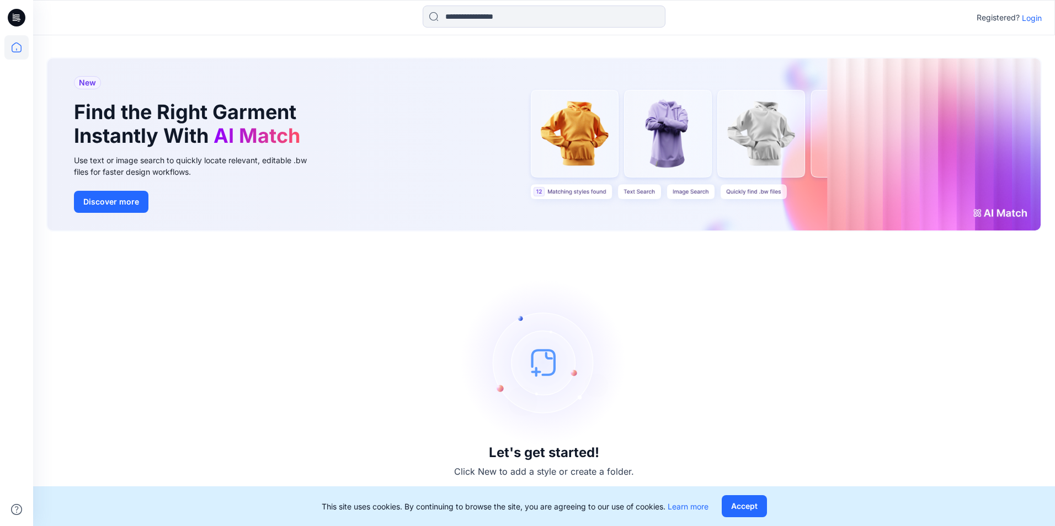 This screenshot has height=526, width=1055. Describe the element at coordinates (198, 166) in the screenshot. I see `div: Use text or image search to quickly locate relevant, editable .bw files for faster design workflows.` at that location.